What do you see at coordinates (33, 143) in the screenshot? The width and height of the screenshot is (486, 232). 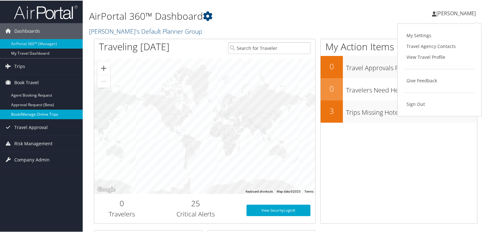 I see `span: Risk Management` at bounding box center [33, 143].